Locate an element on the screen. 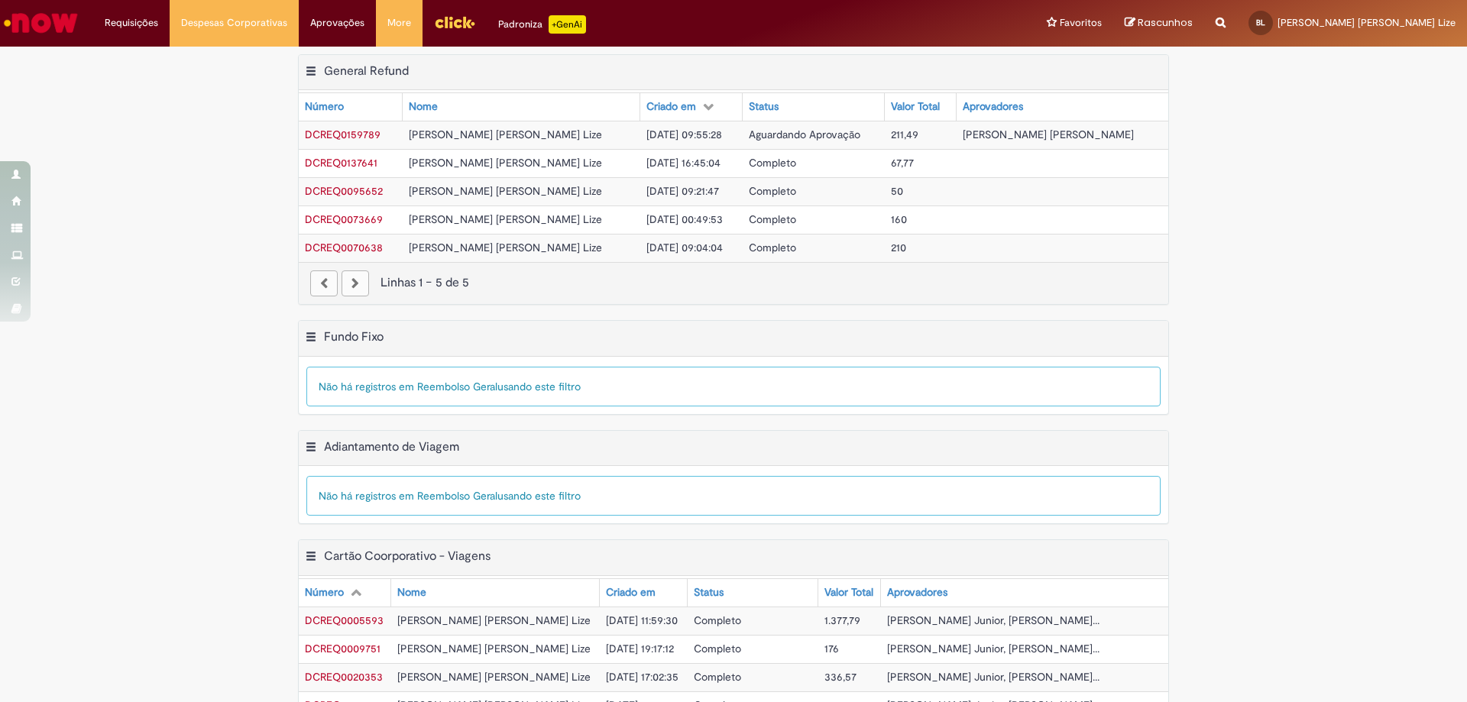  span: Requisições is located at coordinates (131, 23).